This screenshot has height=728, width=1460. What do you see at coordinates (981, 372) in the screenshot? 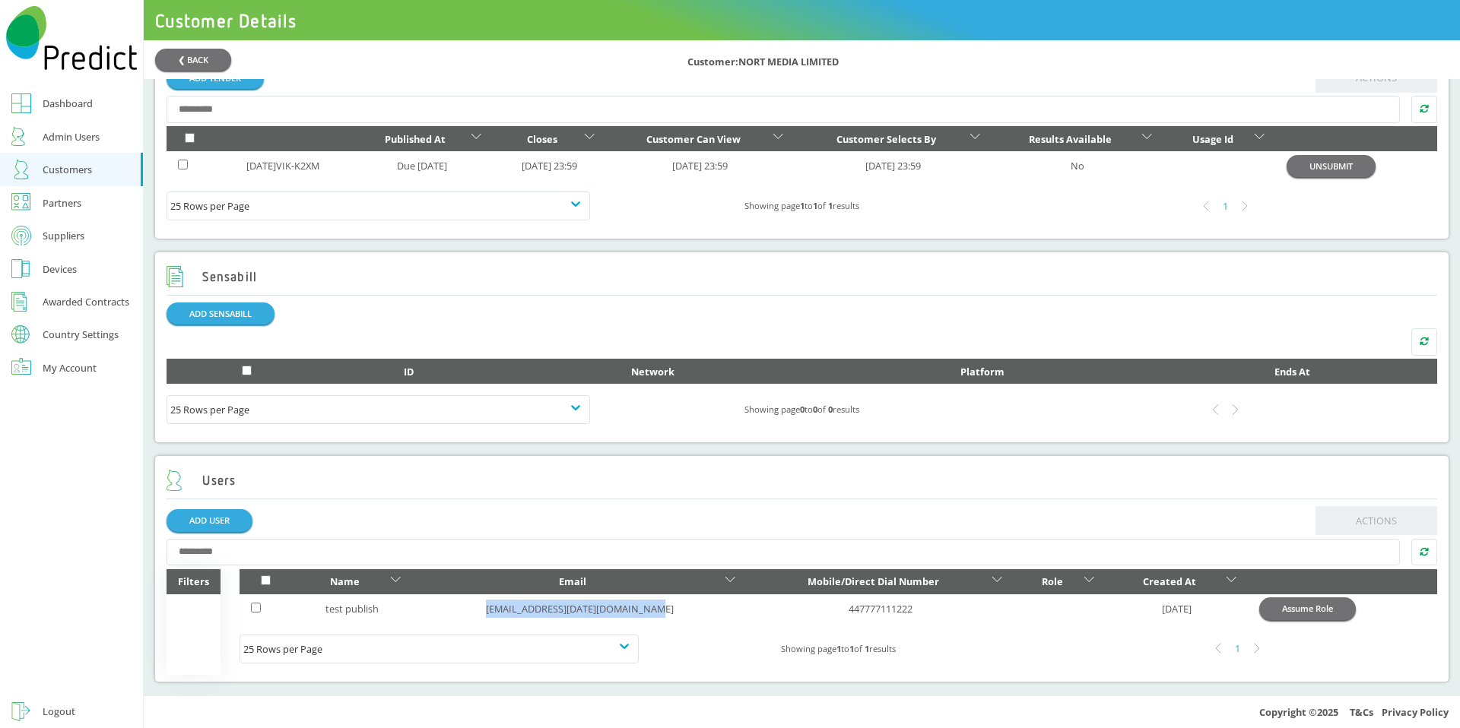
I see `div: Platform` at bounding box center [981, 372].